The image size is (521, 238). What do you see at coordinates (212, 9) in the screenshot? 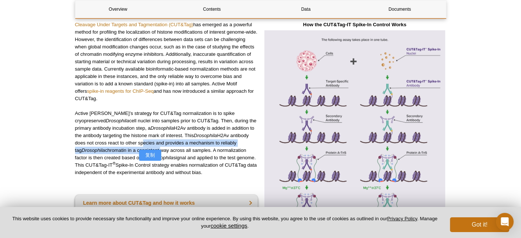
I see `a: Contents` at bounding box center [212, 9].